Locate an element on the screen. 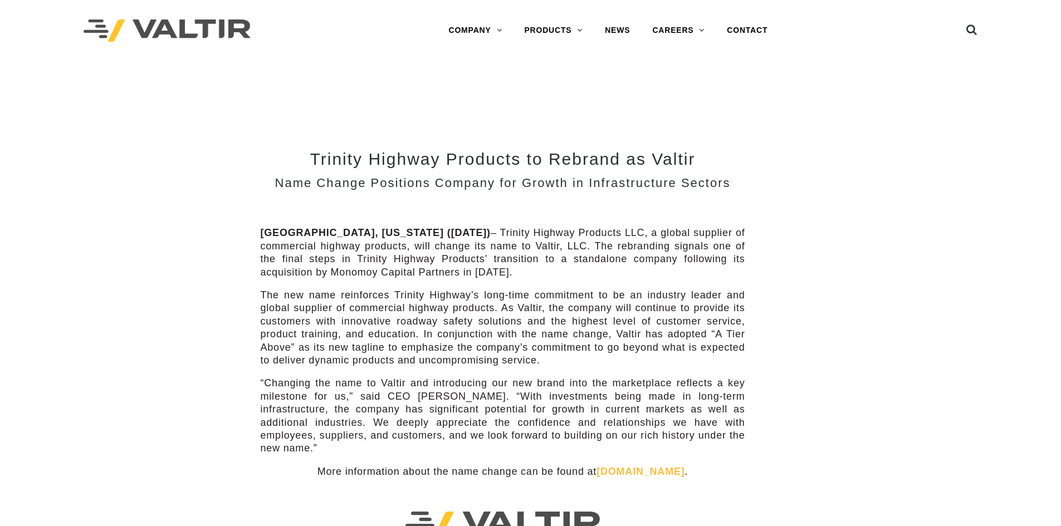  img: Valtir is located at coordinates (167, 31).